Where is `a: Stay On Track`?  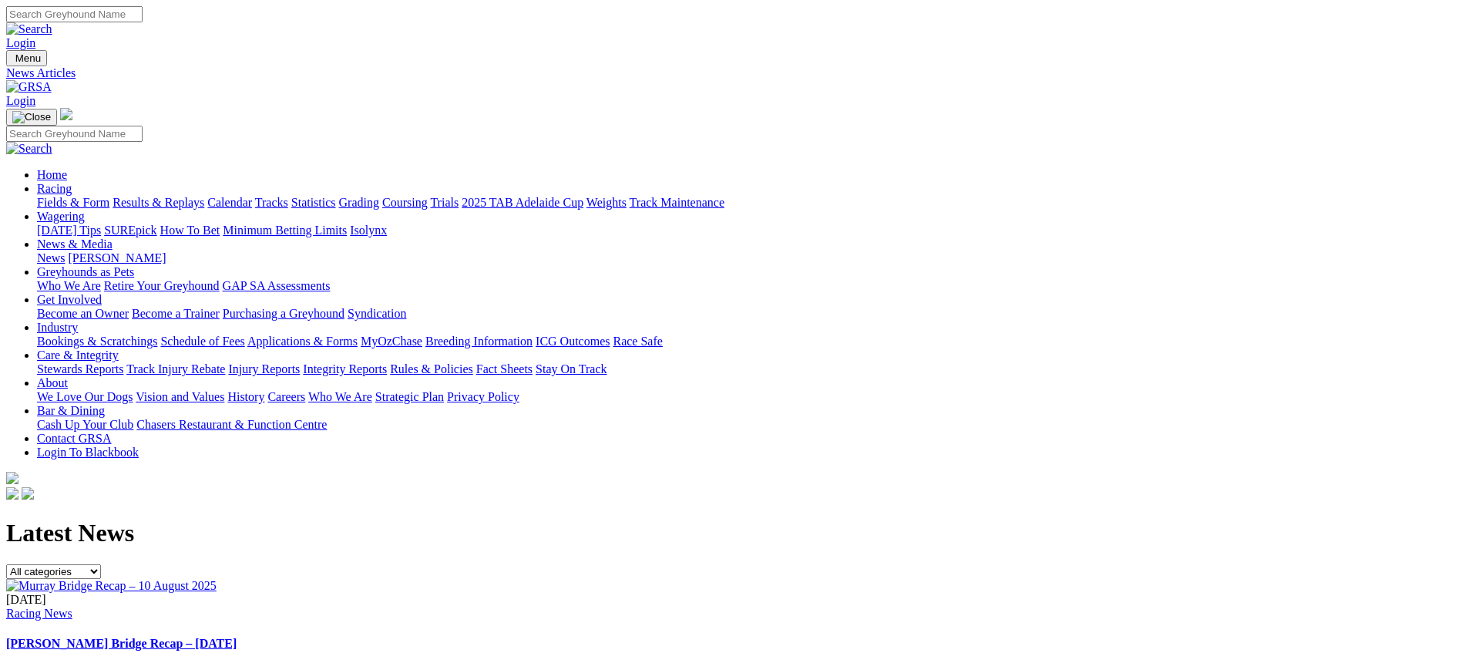 a: Stay On Track is located at coordinates (571, 368).